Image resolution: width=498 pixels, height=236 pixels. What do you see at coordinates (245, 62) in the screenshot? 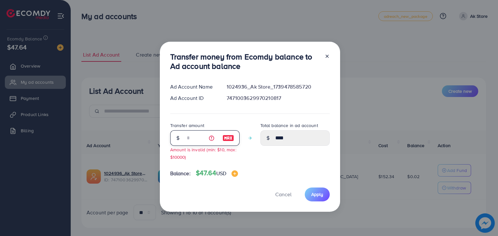
I see `h3: Transfer money from Ecomdy balance to Ad account balance` at bounding box center [245, 62].